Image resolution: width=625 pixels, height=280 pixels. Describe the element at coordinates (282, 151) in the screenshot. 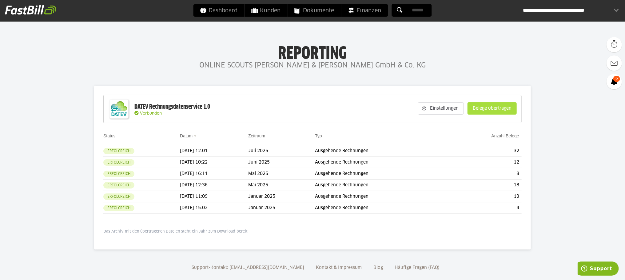

I see `td: Juli 2025` at that location.